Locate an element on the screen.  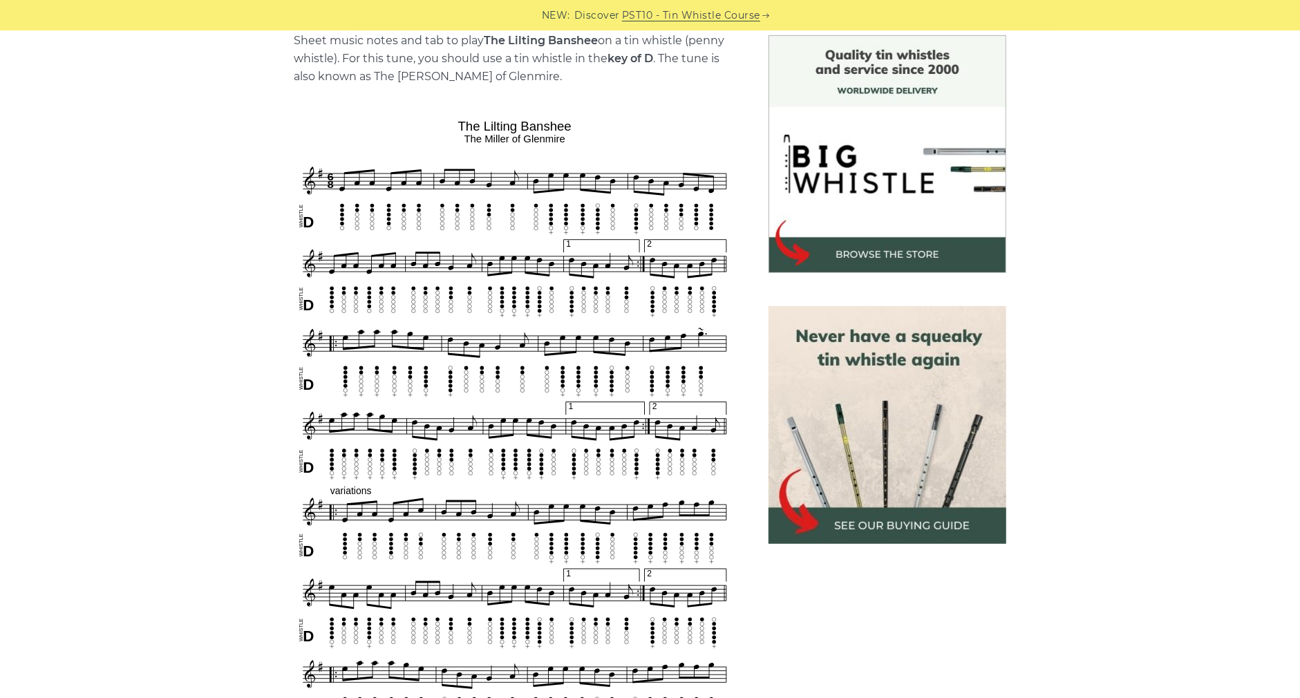
span: Discover is located at coordinates (597, 15).